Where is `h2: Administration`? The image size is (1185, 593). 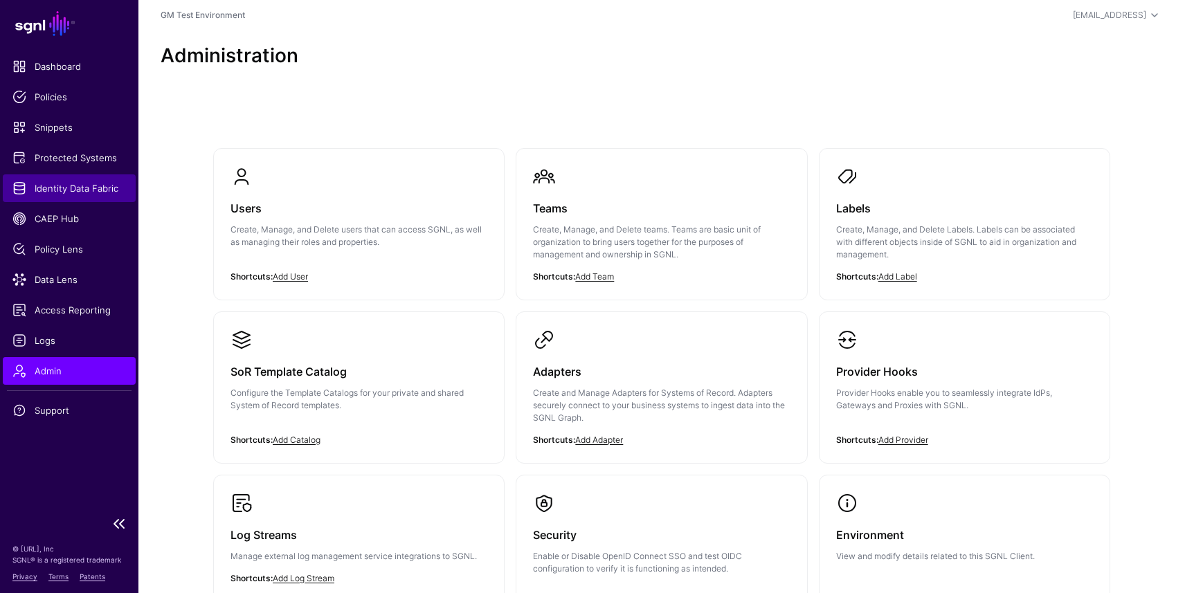 h2: Administration is located at coordinates (662, 56).